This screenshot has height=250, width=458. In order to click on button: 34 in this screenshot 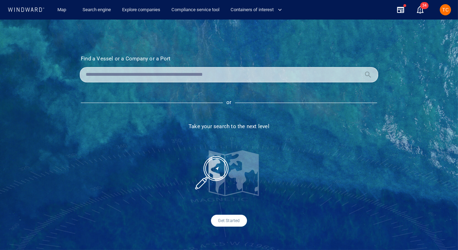, I will do `click(420, 10)`.